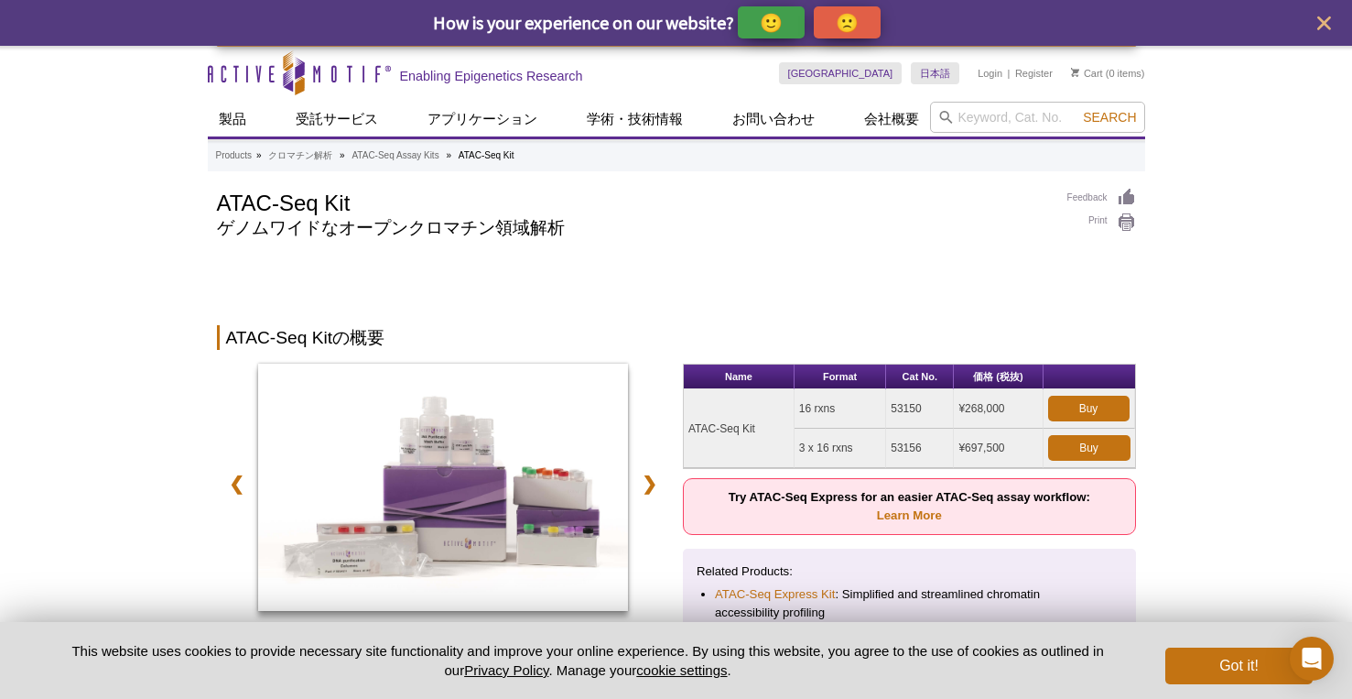 The image size is (1352, 699). What do you see at coordinates (633, 201) in the screenshot?
I see `h1: ATAC-Seq Kit` at bounding box center [633, 201].